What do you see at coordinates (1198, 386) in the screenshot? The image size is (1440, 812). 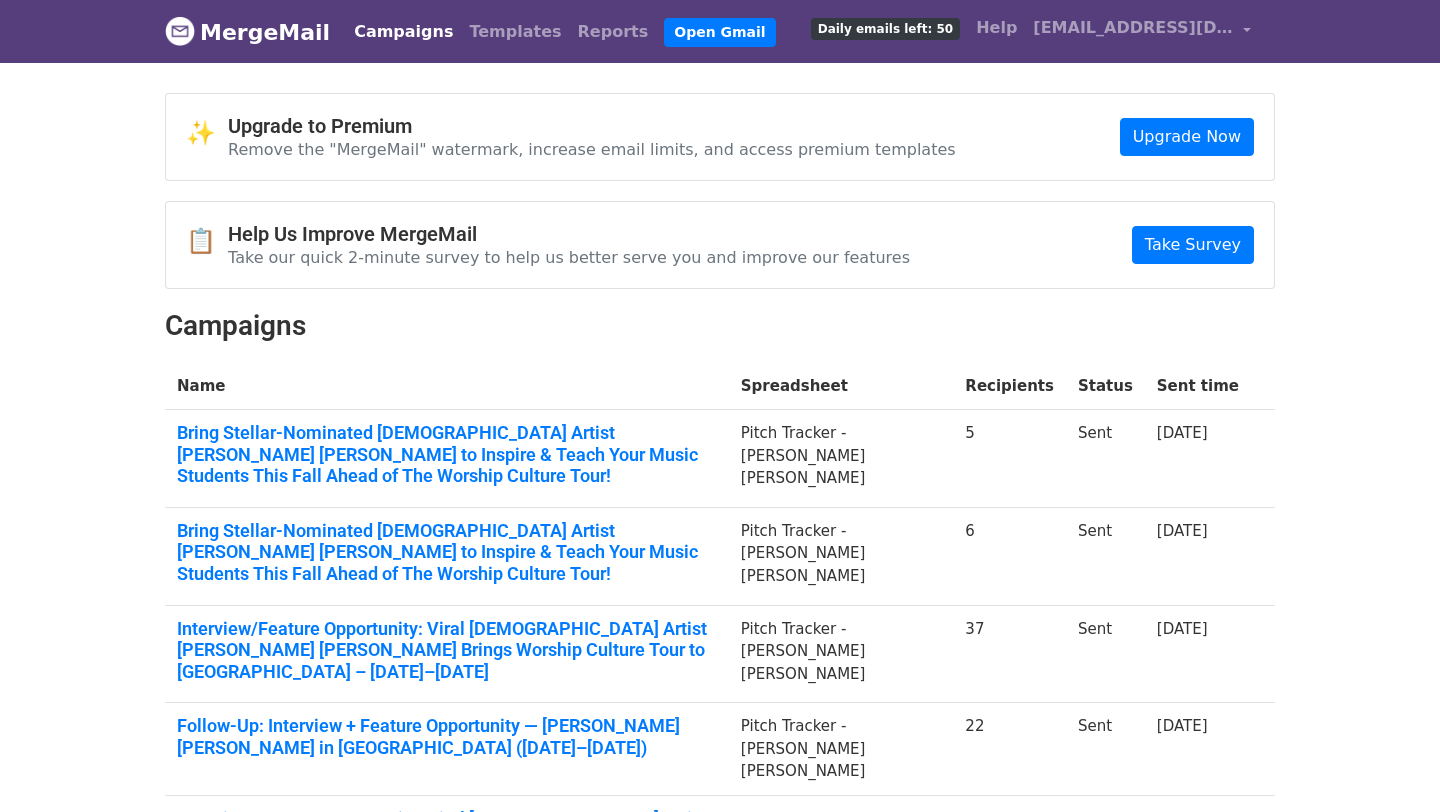 I see `th: Sent time` at bounding box center [1198, 386].